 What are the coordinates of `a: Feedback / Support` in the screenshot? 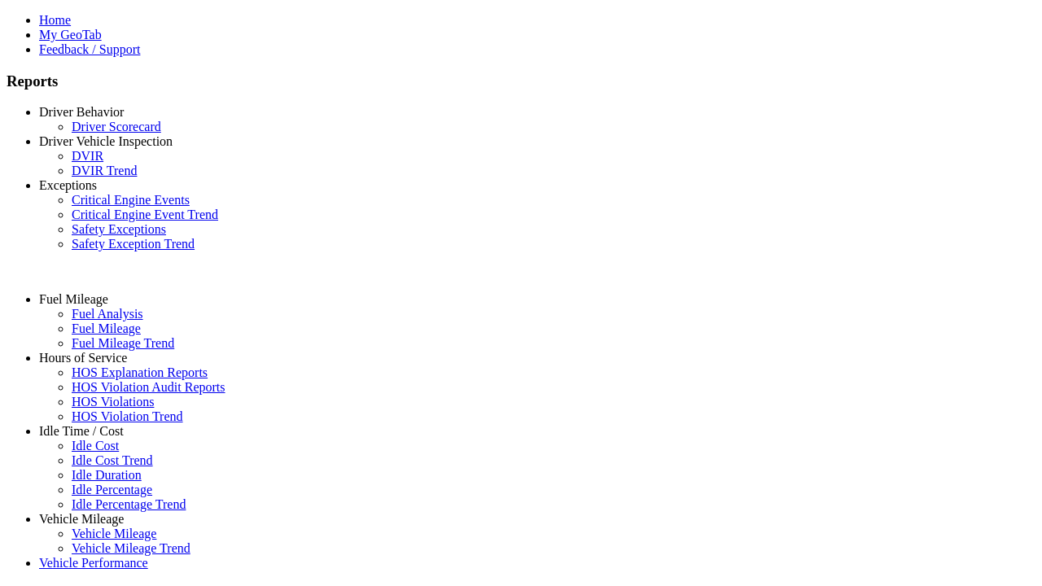 It's located at (90, 49).